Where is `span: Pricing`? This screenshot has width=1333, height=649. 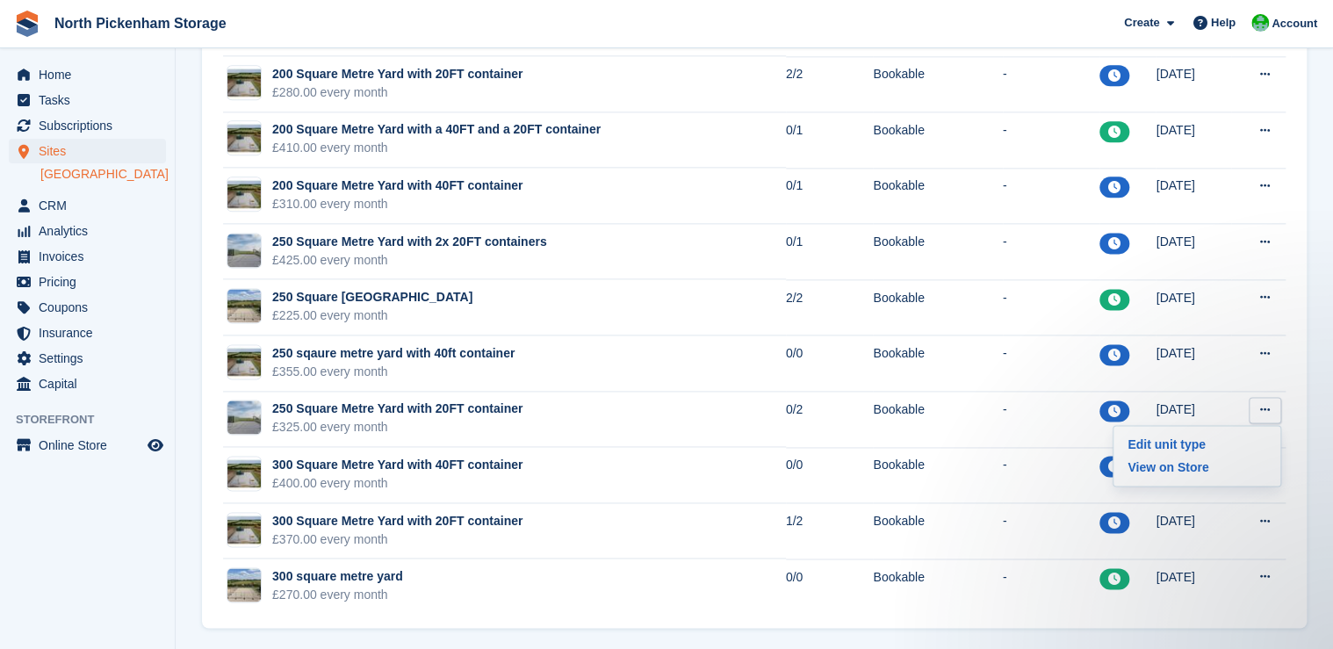
span: Pricing is located at coordinates (91, 282).